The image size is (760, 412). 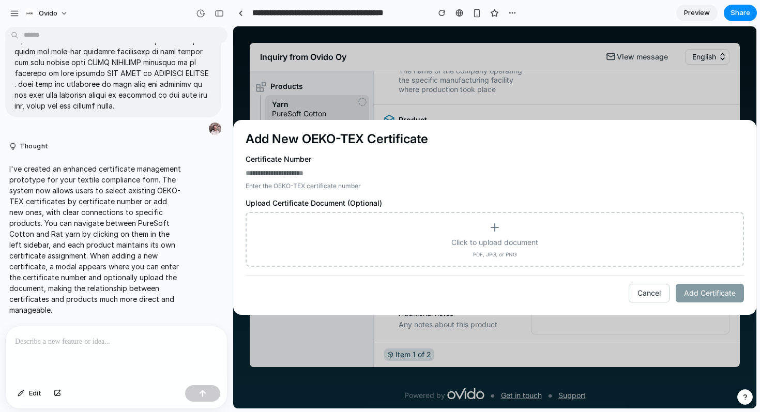 What do you see at coordinates (262, 113) in the screenshot?
I see `h2: Add New OEKO-TEX Certificate` at bounding box center [262, 113].